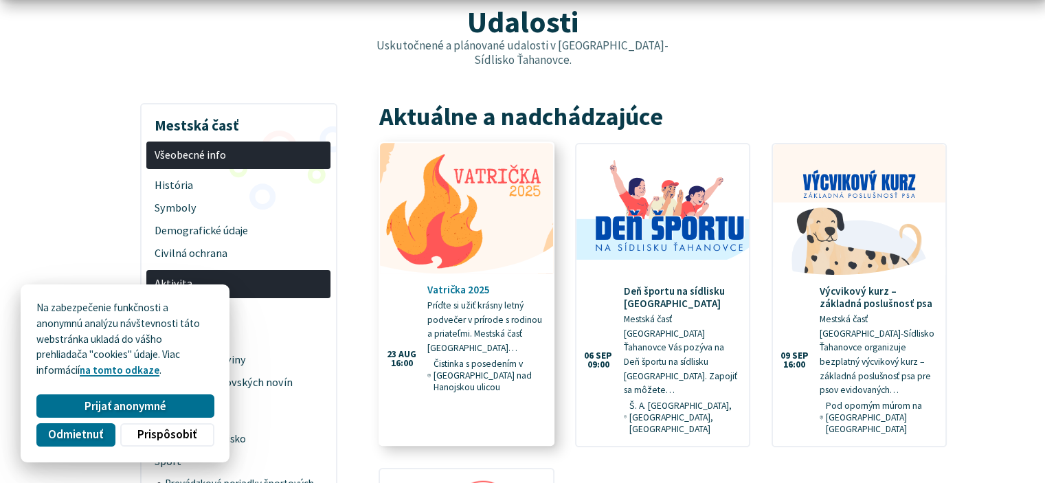 Image resolution: width=1045 pixels, height=483 pixels. What do you see at coordinates (238, 284) in the screenshot?
I see `span: Aktivita` at bounding box center [238, 284].